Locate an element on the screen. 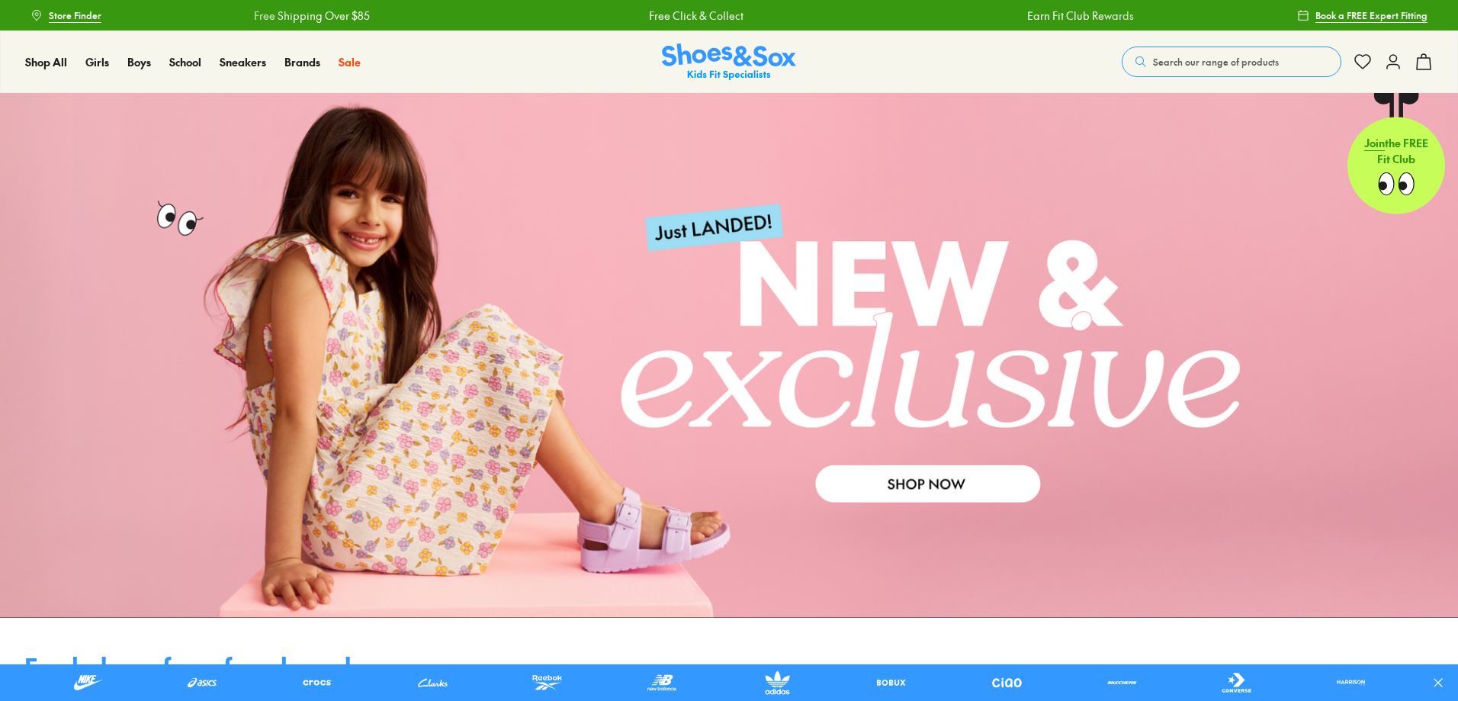 The image size is (1458, 701). a: Sale is located at coordinates (349, 62).